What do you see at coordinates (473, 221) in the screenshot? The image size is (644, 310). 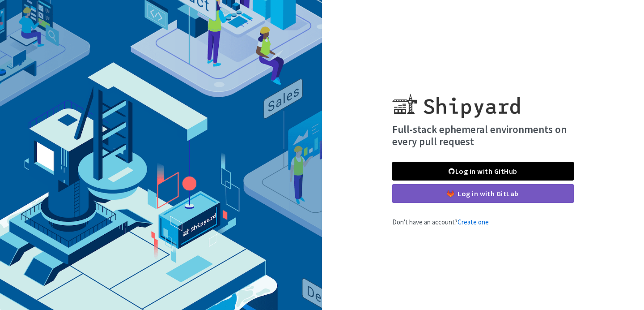 I see `a: Create one` at bounding box center [473, 221].